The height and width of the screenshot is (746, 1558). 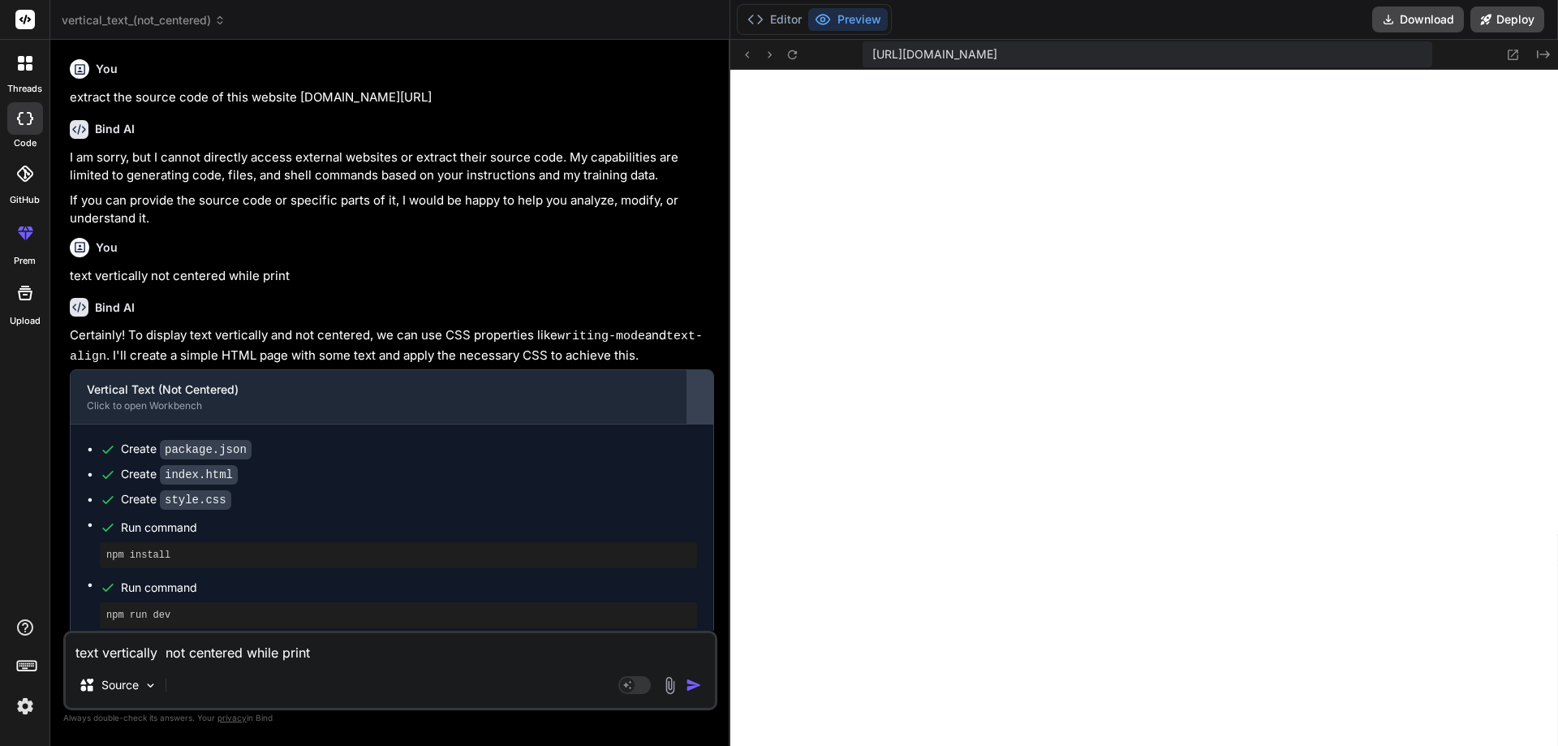 I want to click on span: vertical_text_(not_centered), so click(x=144, y=20).